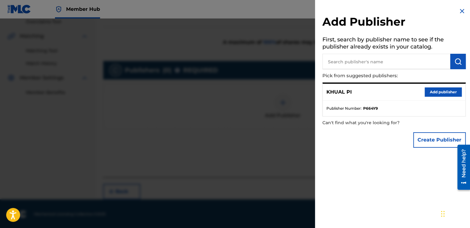 This screenshot has height=228, width=470. I want to click on div: Chat Widget, so click(454, 213).